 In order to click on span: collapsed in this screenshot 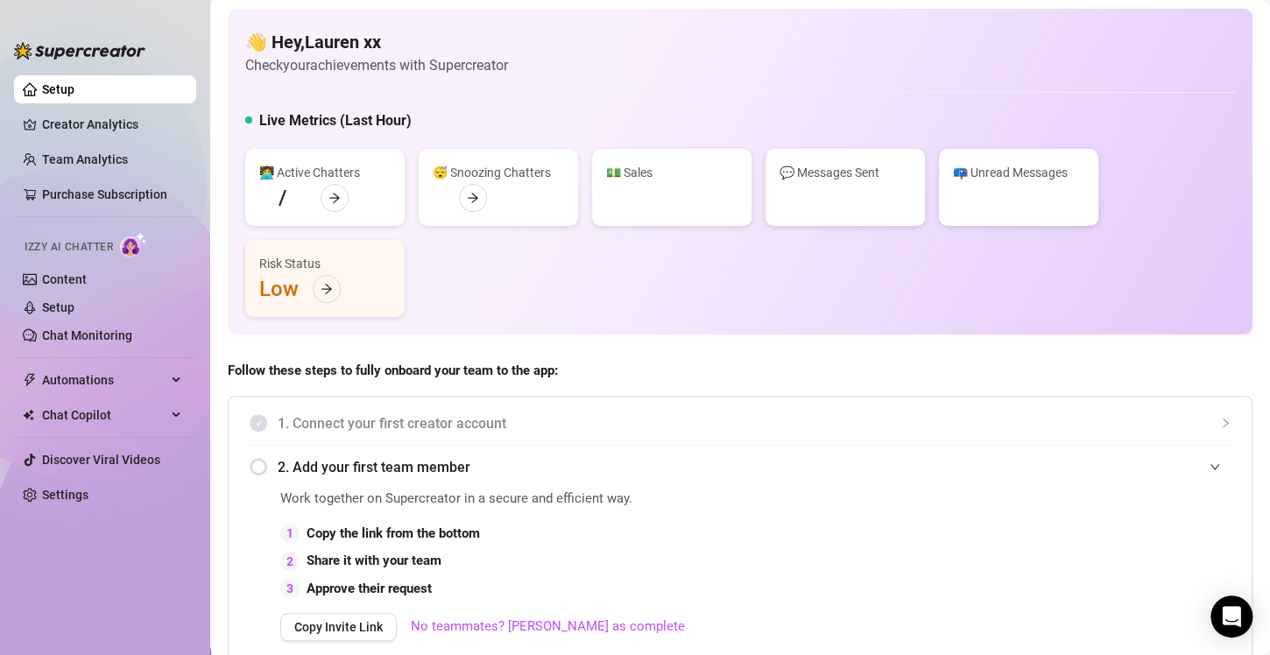, I will do `click(1226, 423)`.